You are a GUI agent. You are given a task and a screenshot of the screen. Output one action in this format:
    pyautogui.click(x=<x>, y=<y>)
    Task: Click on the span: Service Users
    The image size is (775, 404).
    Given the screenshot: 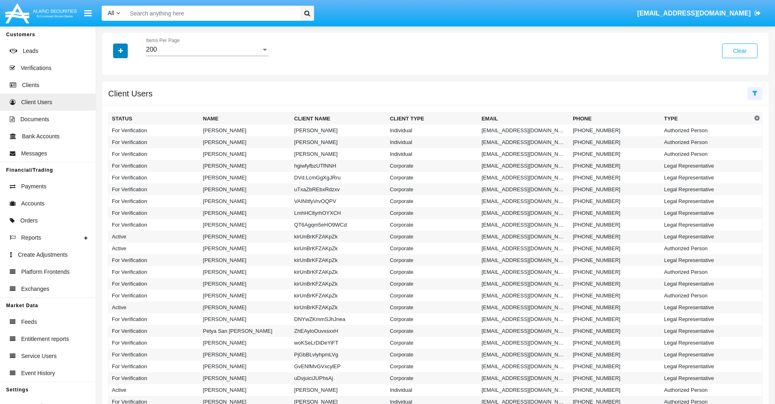 What is the action you would take?
    pyautogui.click(x=39, y=356)
    